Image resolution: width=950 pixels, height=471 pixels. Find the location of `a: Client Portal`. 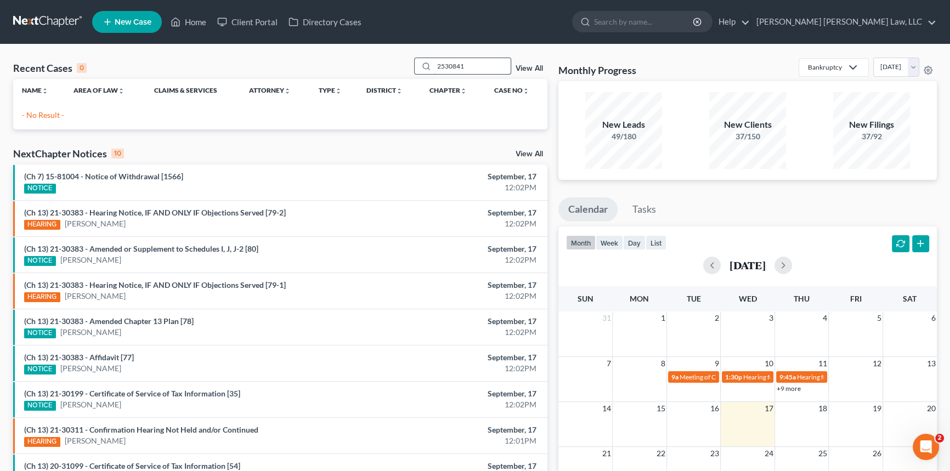

a: Client Portal is located at coordinates (247, 22).